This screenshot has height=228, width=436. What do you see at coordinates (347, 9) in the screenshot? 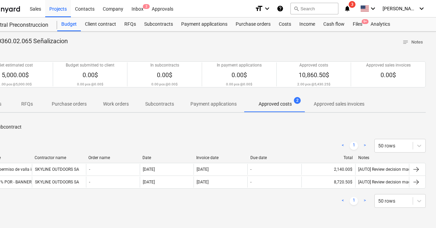
I see `i: notifications` at bounding box center [347, 9].